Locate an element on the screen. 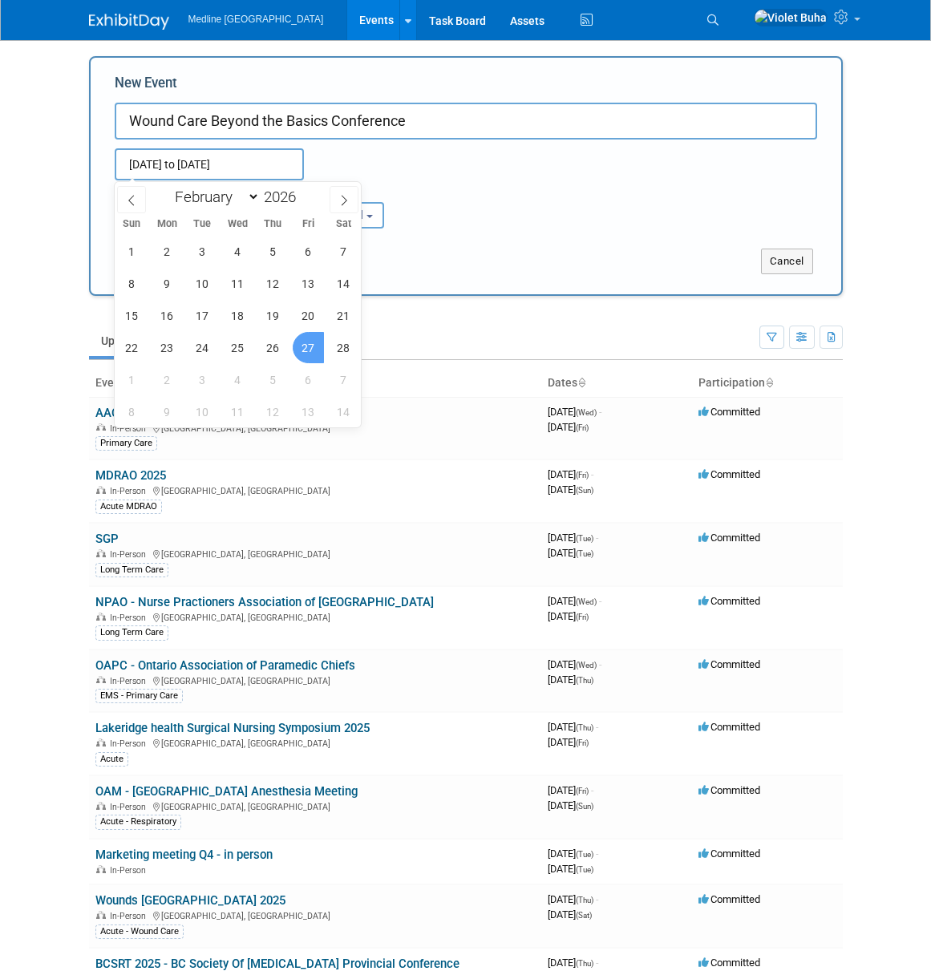 This screenshot has width=931, height=971. span: March 11, 2026 is located at coordinates (237, 411).